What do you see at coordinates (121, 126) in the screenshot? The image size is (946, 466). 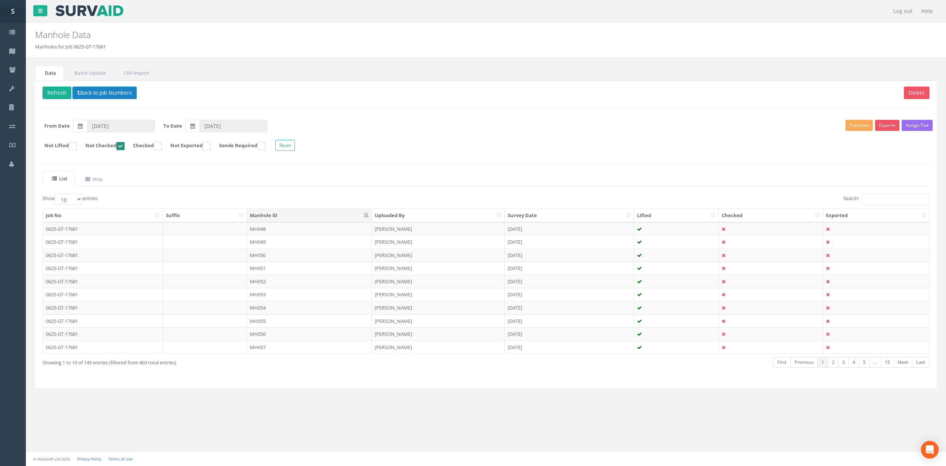 I see `input: From Date` at bounding box center [121, 126].